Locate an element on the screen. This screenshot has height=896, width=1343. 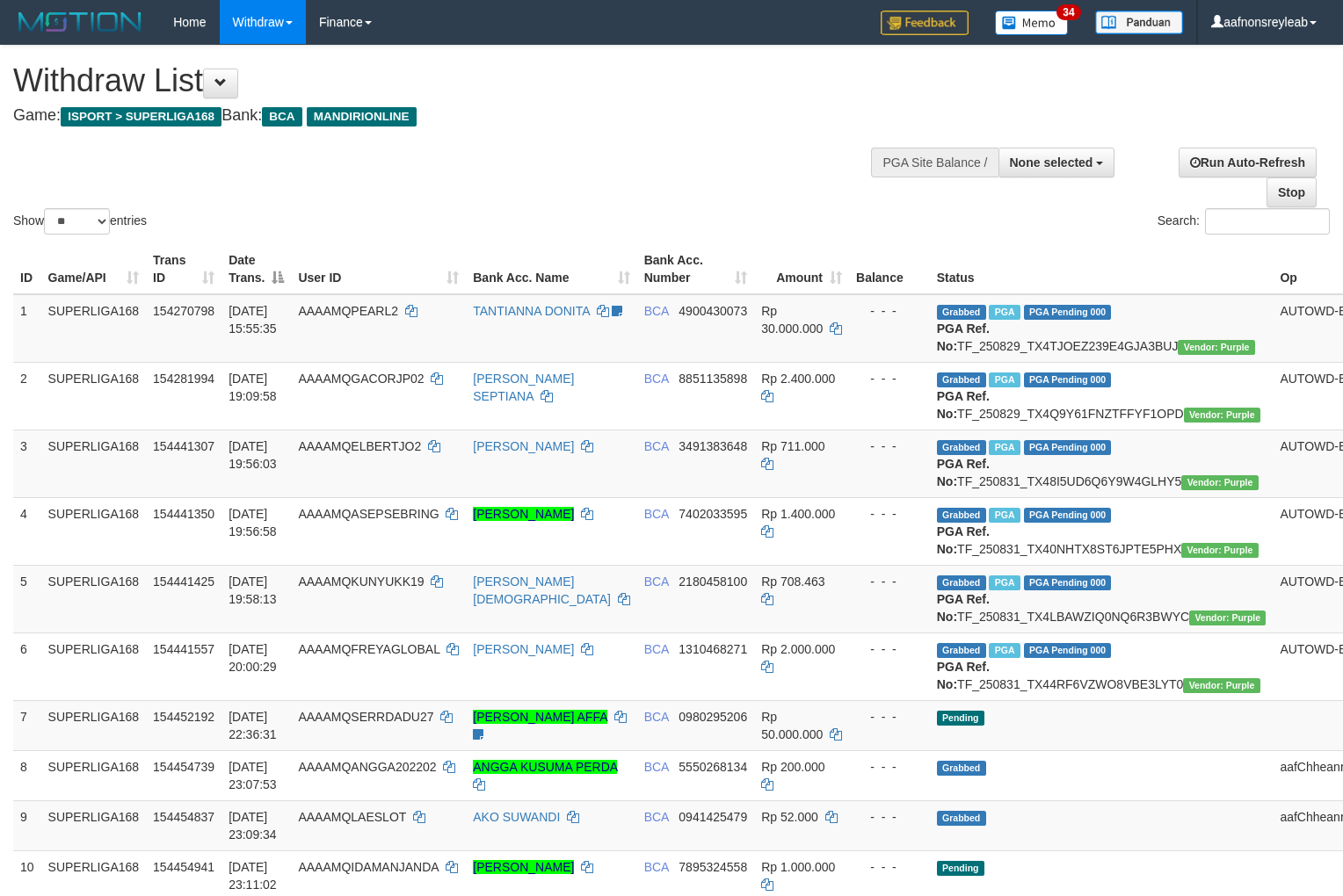
span: Copy 4900430073 to clipboard is located at coordinates (712, 311).